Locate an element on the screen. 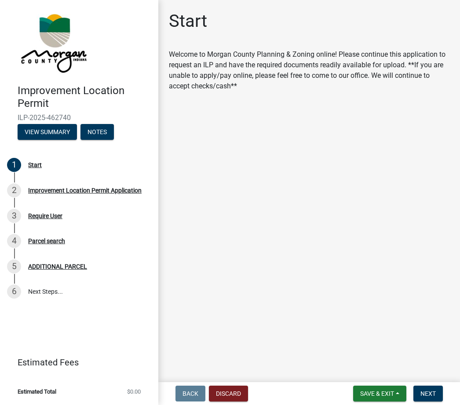 The width and height of the screenshot is (460, 405). a: Estimated Fees is located at coordinates (76, 362).